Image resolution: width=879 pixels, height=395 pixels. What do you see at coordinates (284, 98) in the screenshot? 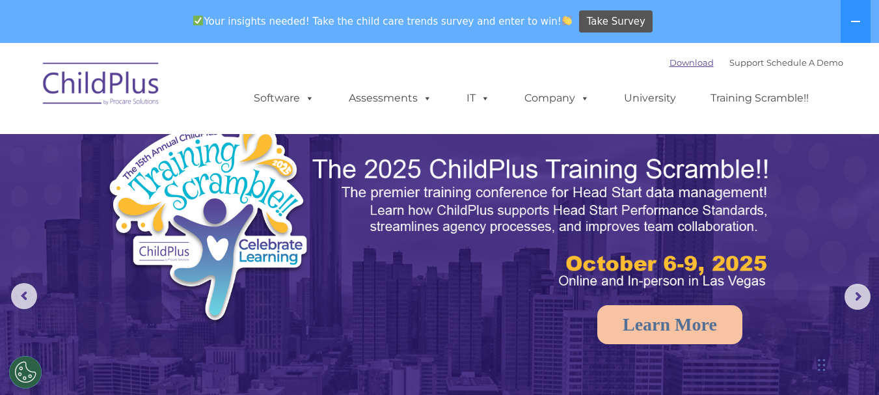
I see `a: Software` at bounding box center [284, 98].